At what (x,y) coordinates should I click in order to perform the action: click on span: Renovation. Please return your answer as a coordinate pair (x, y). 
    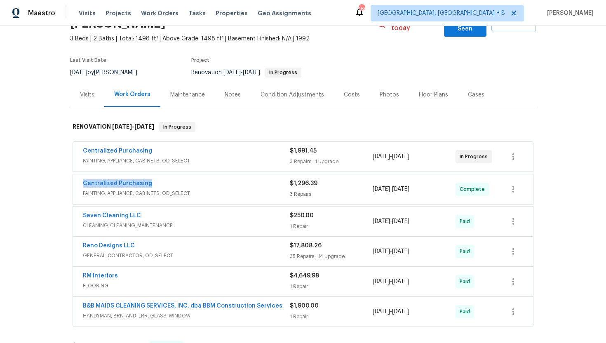
    Looking at the image, I should click on (246, 73).